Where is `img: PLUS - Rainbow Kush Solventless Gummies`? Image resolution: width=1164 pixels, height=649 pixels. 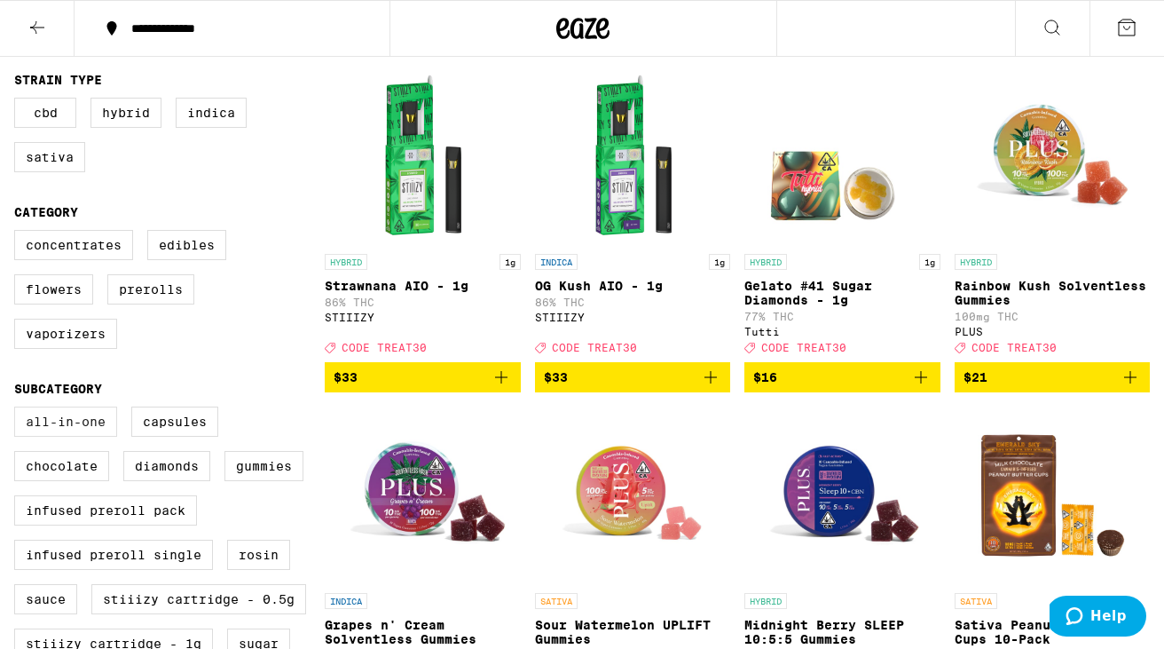
img: PLUS - Rainbow Kush Solventless Gummies is located at coordinates (1052, 156).